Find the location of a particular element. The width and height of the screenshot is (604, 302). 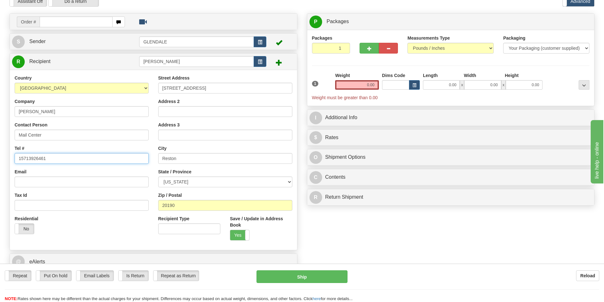

label: Street Address is located at coordinates (174, 78).